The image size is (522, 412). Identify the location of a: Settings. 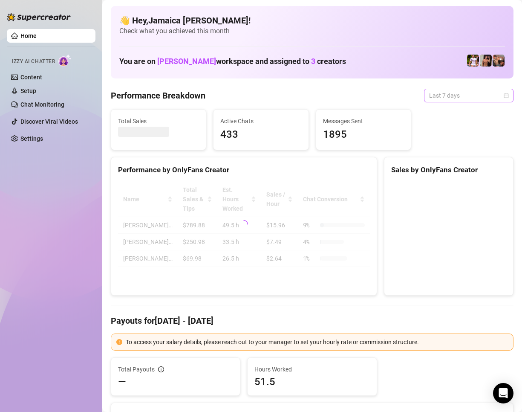
(32, 139).